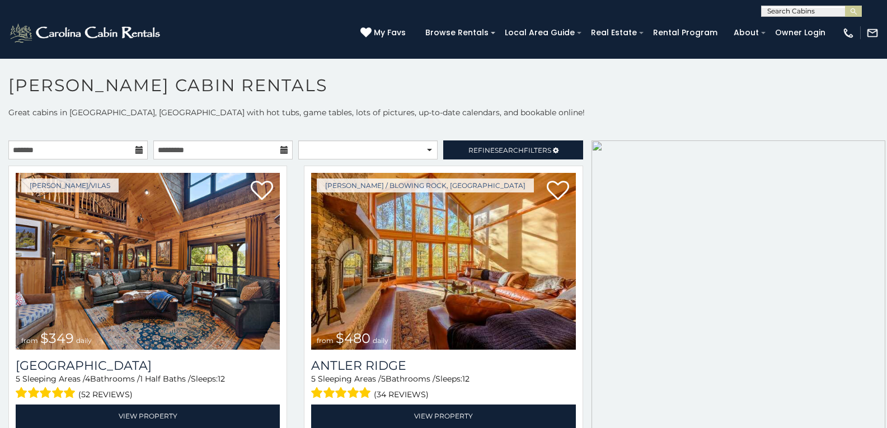 Image resolution: width=887 pixels, height=428 pixels. What do you see at coordinates (848, 33) in the screenshot?
I see `img: phone-regular-white.png` at bounding box center [848, 33].